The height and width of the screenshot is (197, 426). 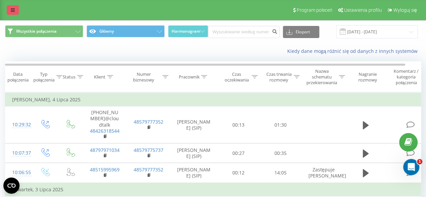 What do you see at coordinates (354, 51) in the screenshot?
I see `a: Kiedy dane mogą różnić się od danych z innych systemów` at bounding box center [354, 51].